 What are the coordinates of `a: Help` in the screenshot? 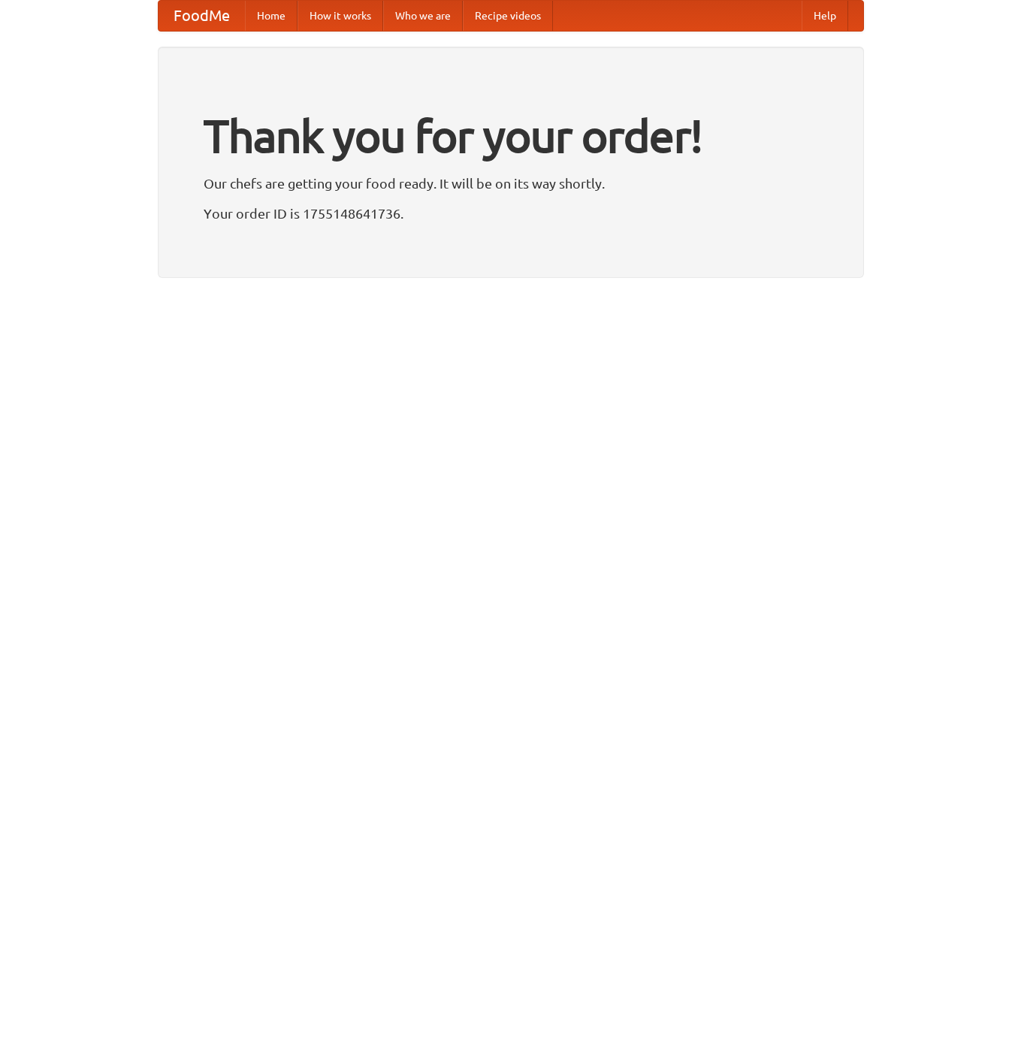 It's located at (825, 16).